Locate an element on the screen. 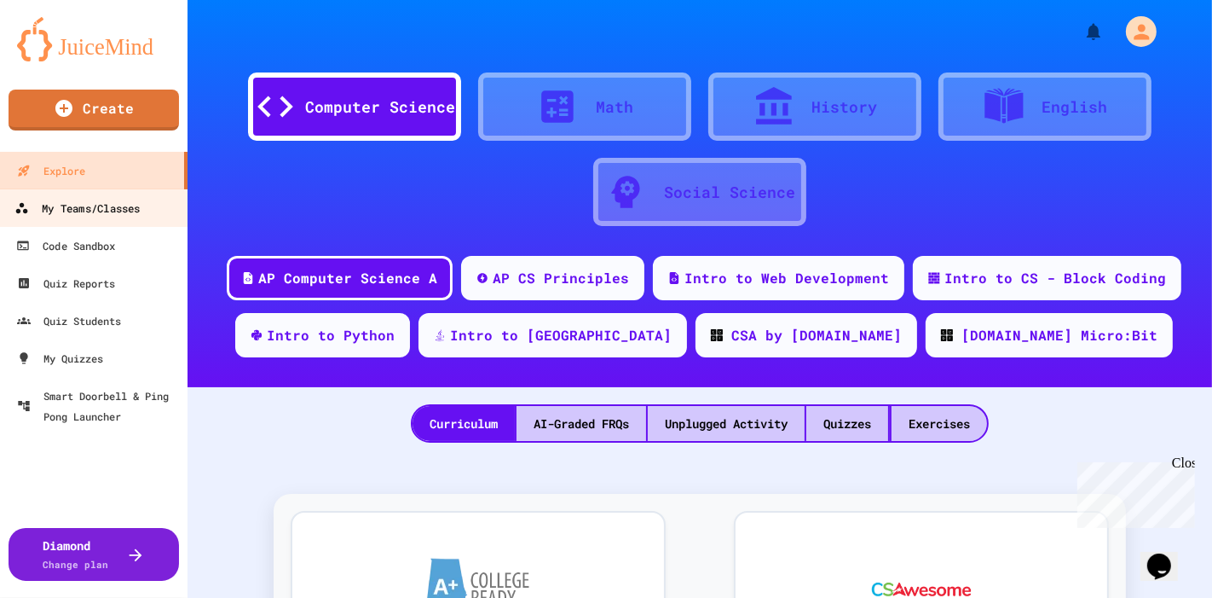  div: Unplugged Activity is located at coordinates (726, 423).